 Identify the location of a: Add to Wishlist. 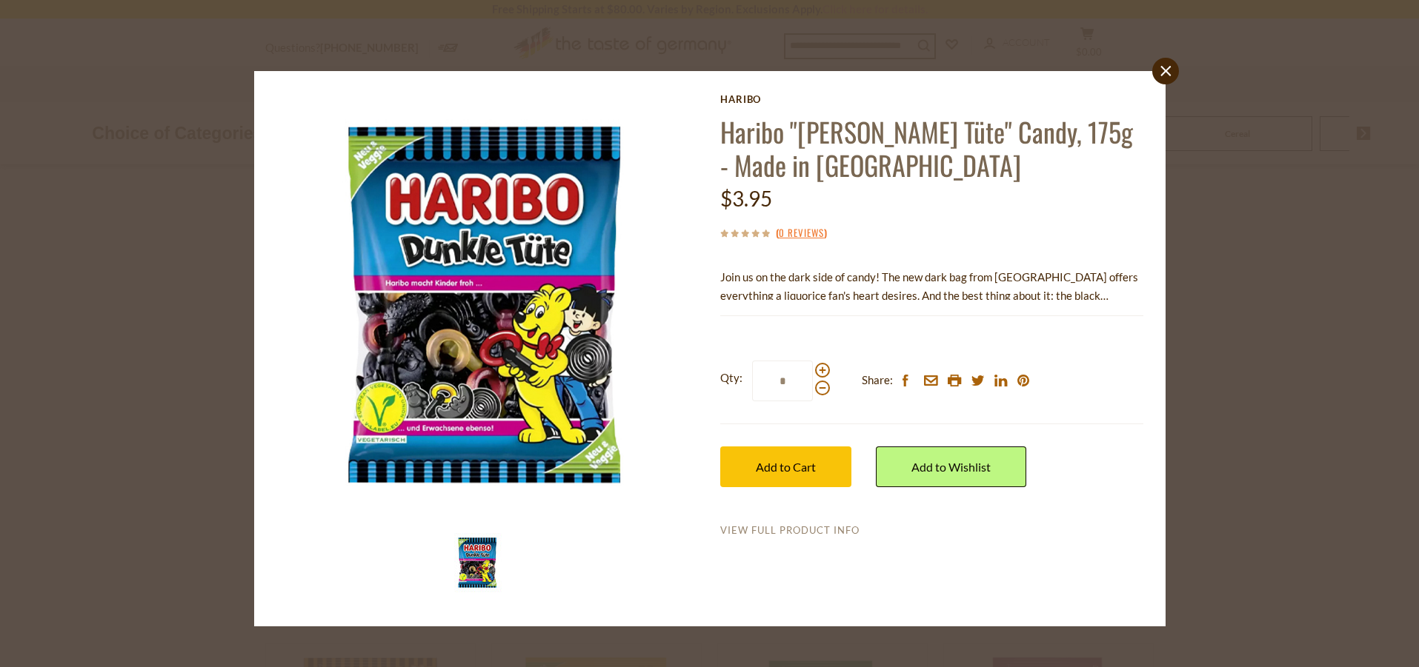
(950, 467).